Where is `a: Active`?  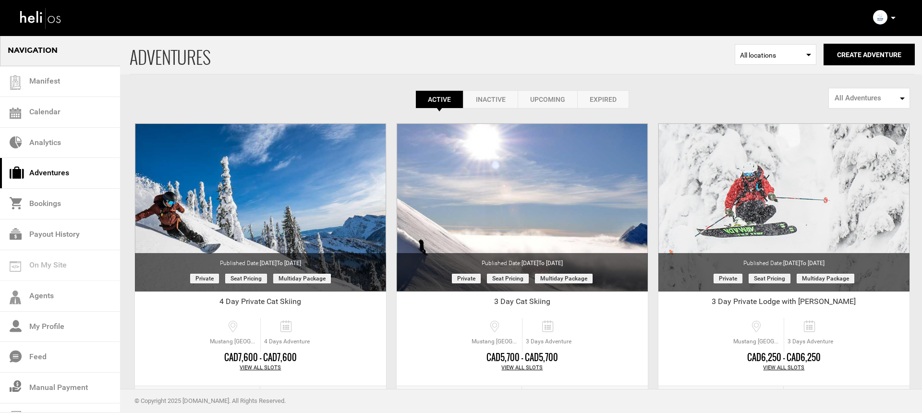 a: Active is located at coordinates (439, 99).